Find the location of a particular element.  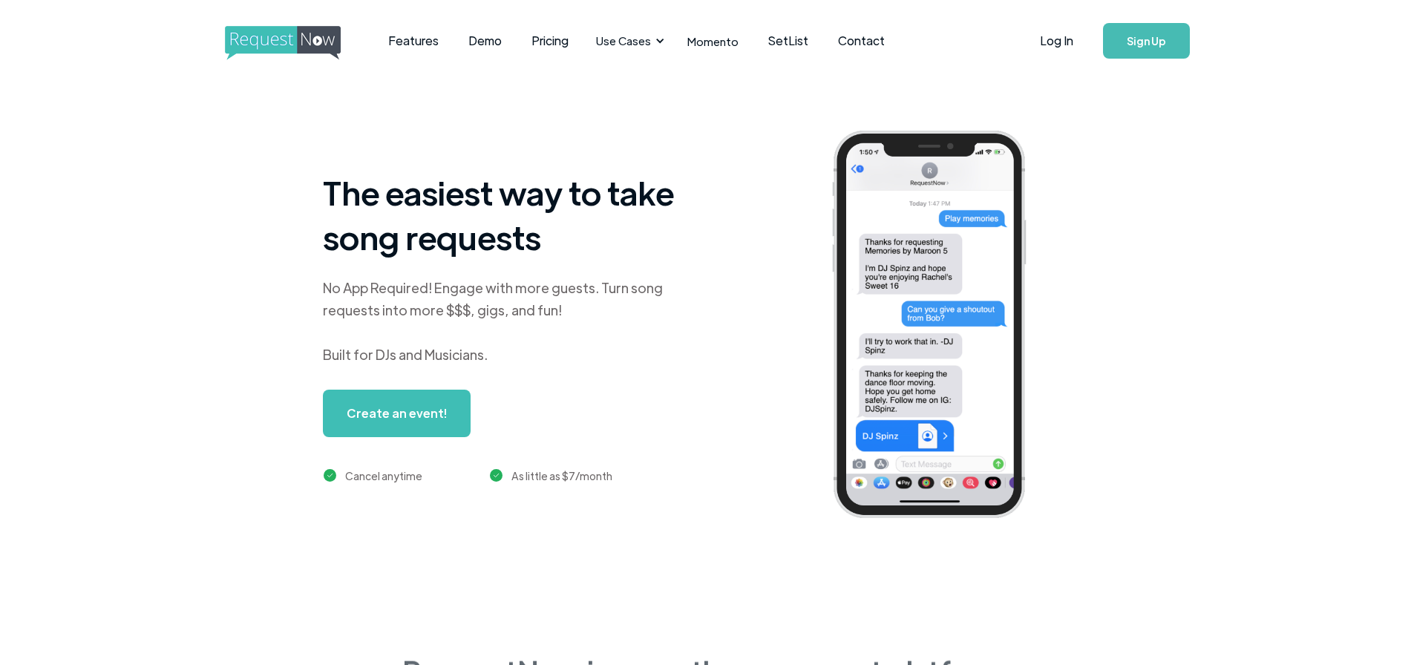

a: Contact is located at coordinates (861, 41).